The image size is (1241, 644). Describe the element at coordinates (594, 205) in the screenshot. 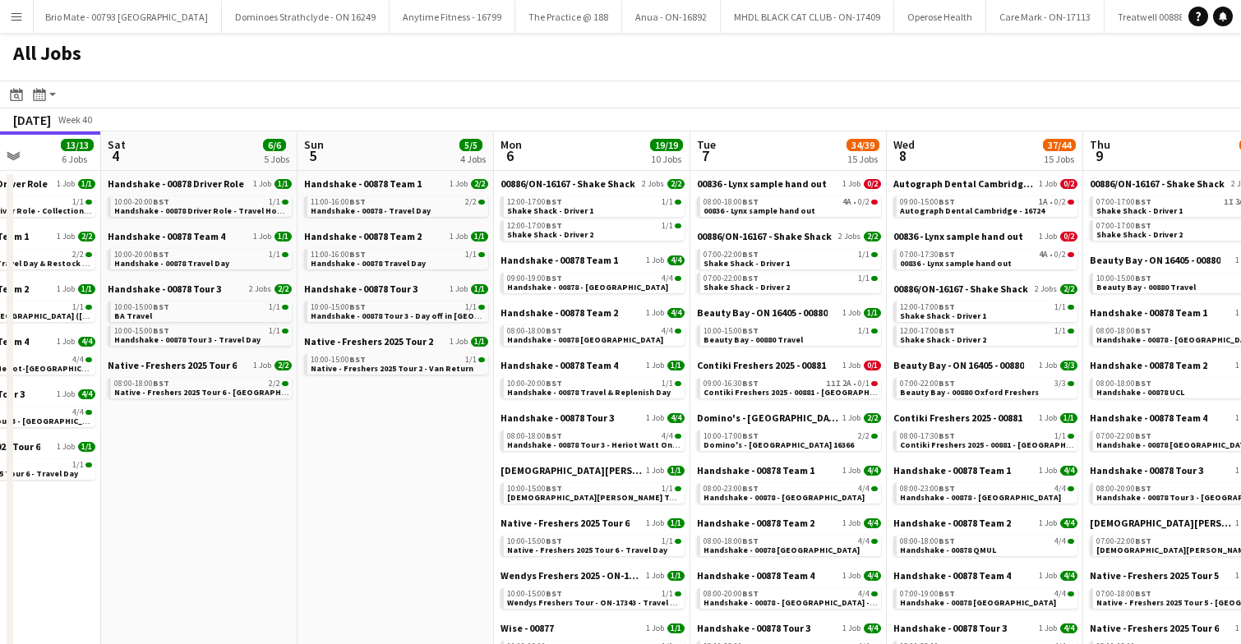

I see `a: 12:00-17:00BST1/1Shake Shack - Driver 1` at that location.